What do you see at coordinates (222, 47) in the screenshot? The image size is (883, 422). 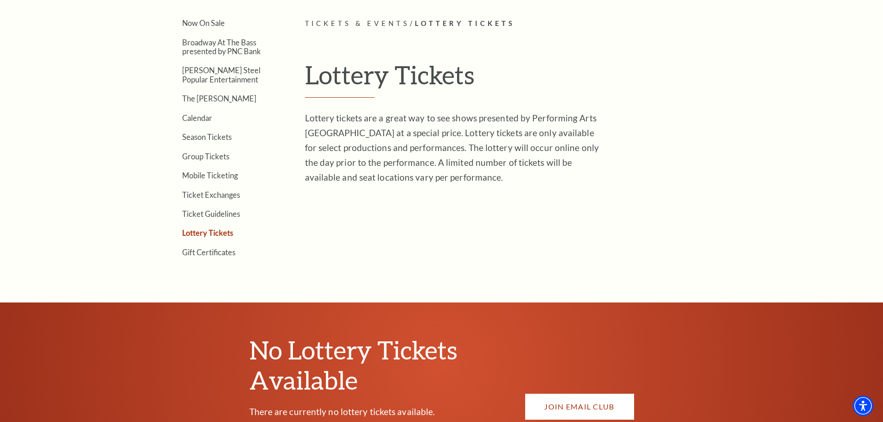 I see `a: Broadway At The Bass presented by PNC Bank` at bounding box center [222, 47].